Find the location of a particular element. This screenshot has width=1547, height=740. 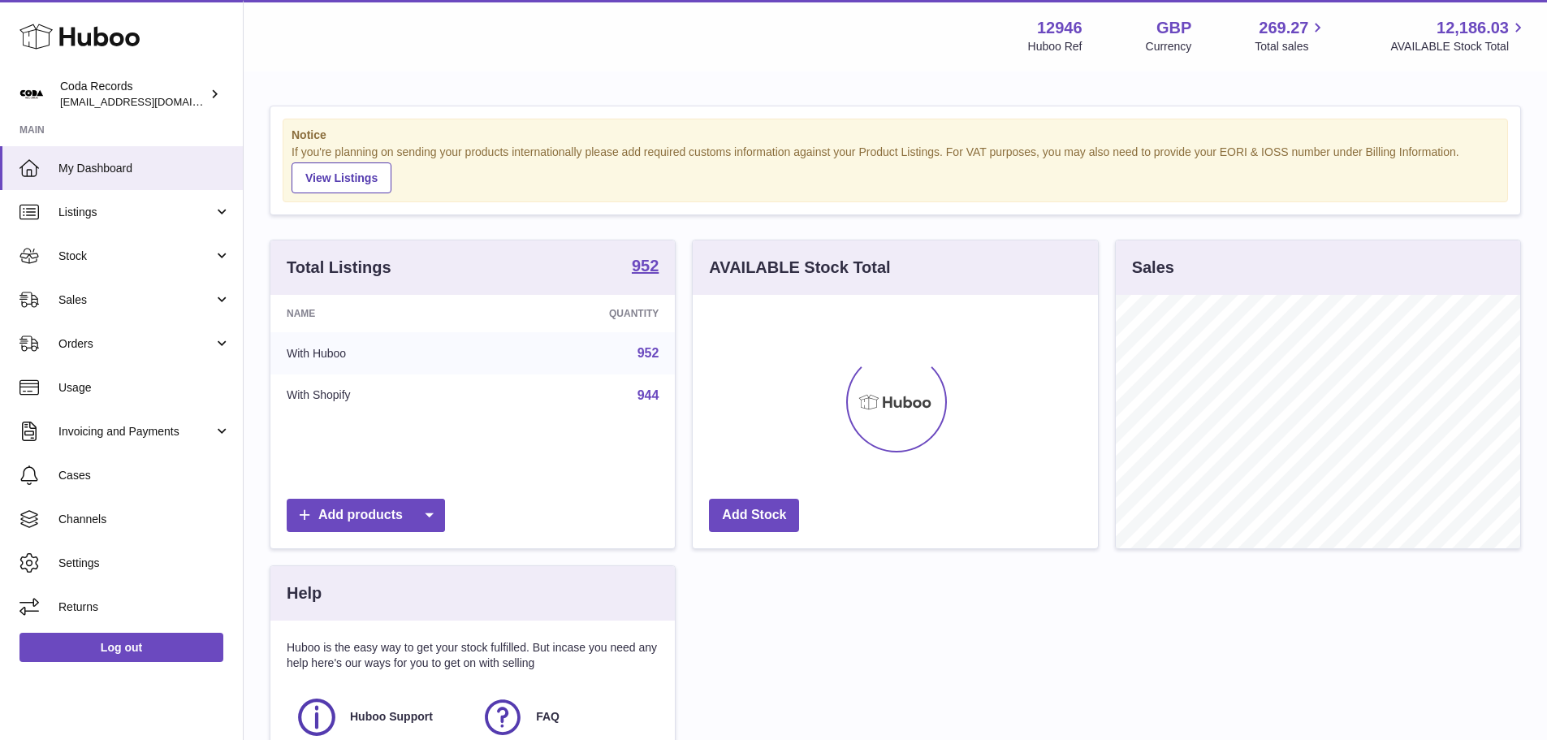

span: Invoicing and Payments is located at coordinates (136, 431).